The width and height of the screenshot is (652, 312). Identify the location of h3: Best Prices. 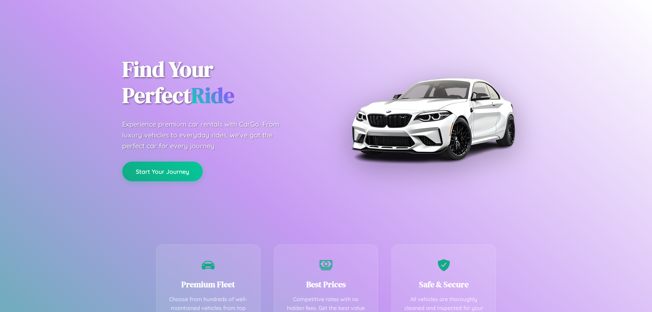
(326, 284).